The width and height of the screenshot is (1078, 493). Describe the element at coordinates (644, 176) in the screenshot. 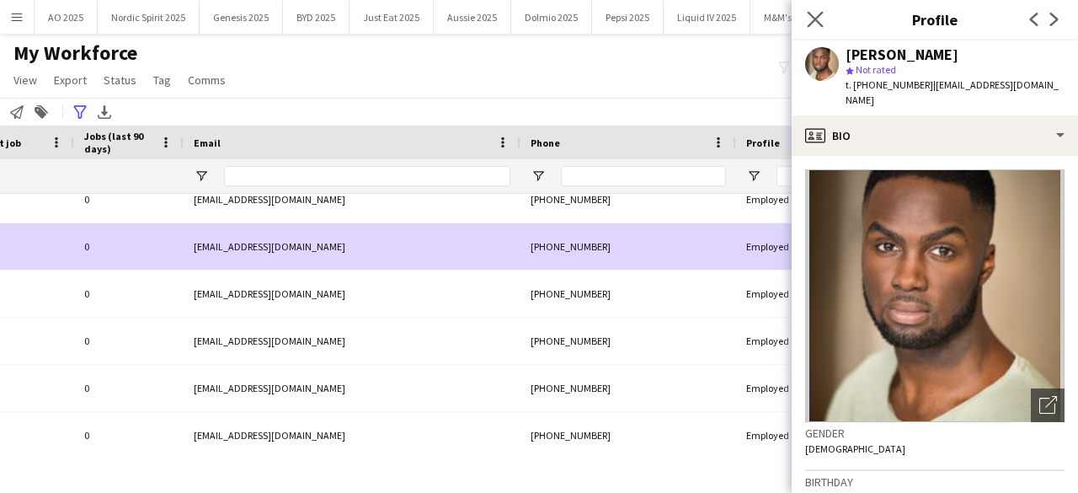

I see `input: Phone Filter Input` at that location.